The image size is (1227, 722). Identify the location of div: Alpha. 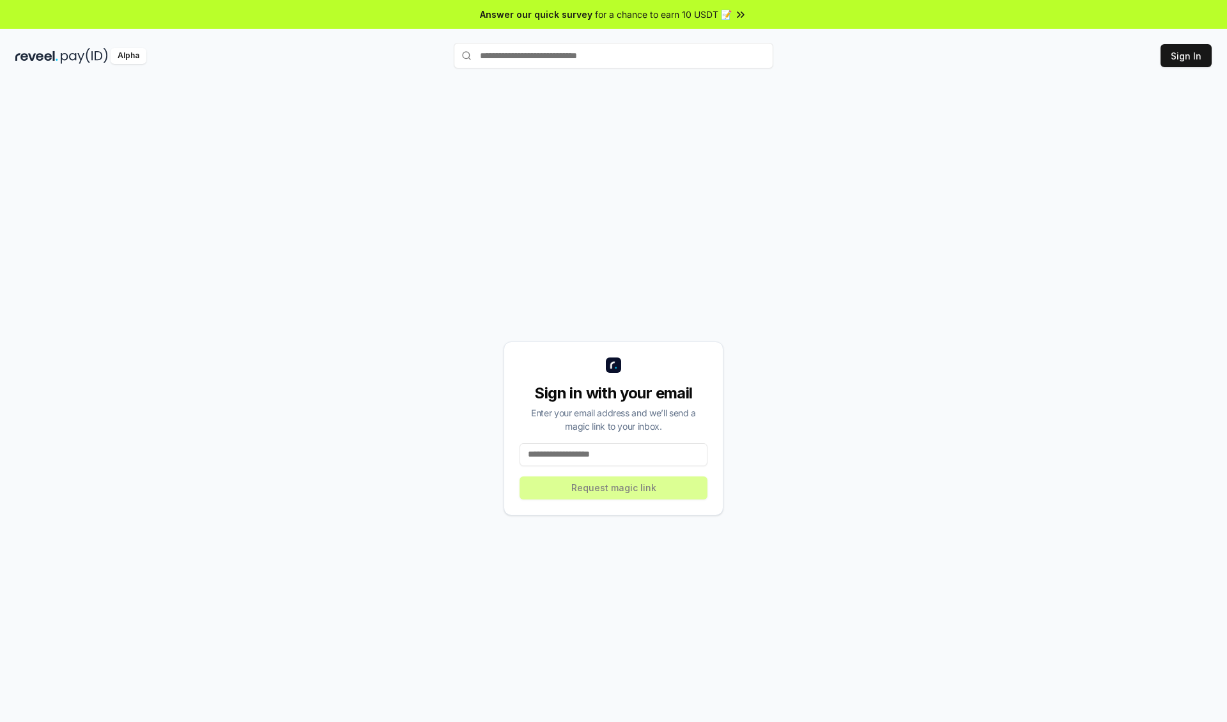
(128, 56).